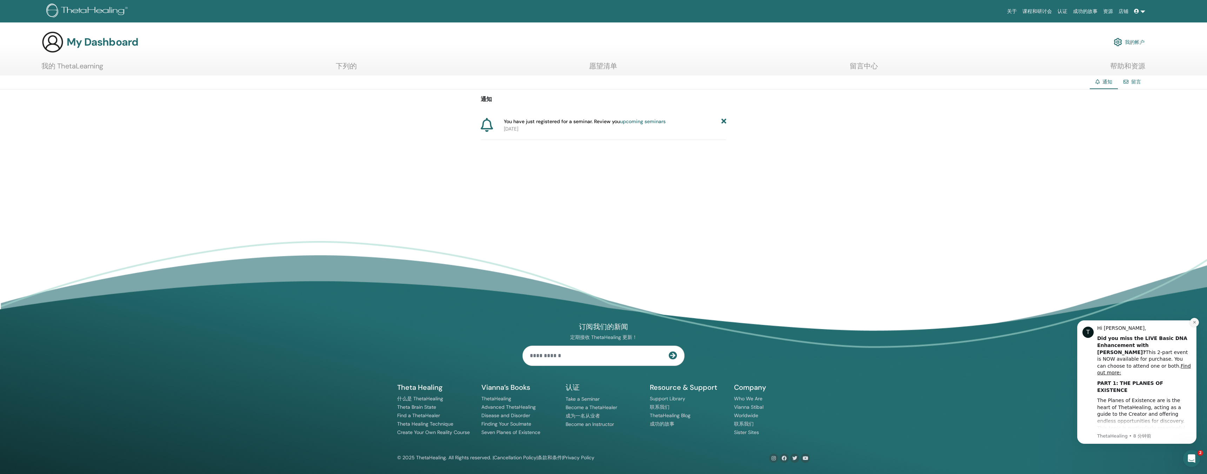 This screenshot has height=474, width=1207. Describe the element at coordinates (1136, 82) in the screenshot. I see `a: 留言` at that location.